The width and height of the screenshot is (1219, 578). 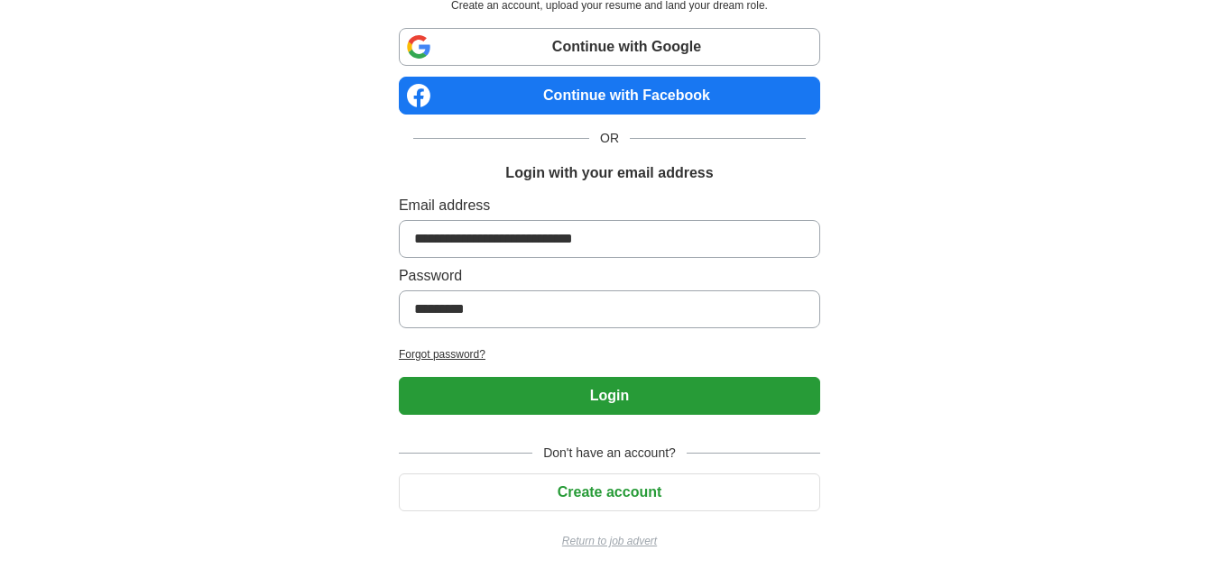 What do you see at coordinates (609, 206) in the screenshot?
I see `label: Email address` at bounding box center [609, 206].